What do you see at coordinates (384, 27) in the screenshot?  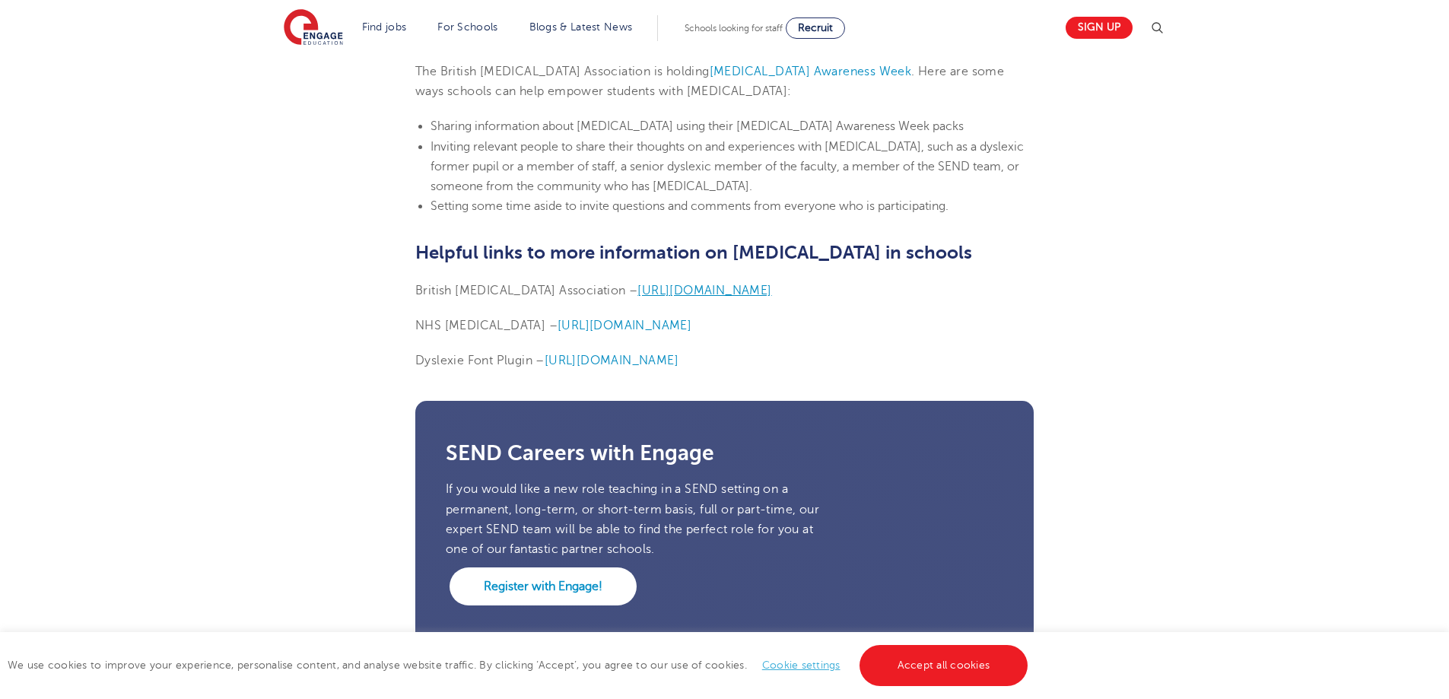 I see `a: Find jobs` at bounding box center [384, 27].